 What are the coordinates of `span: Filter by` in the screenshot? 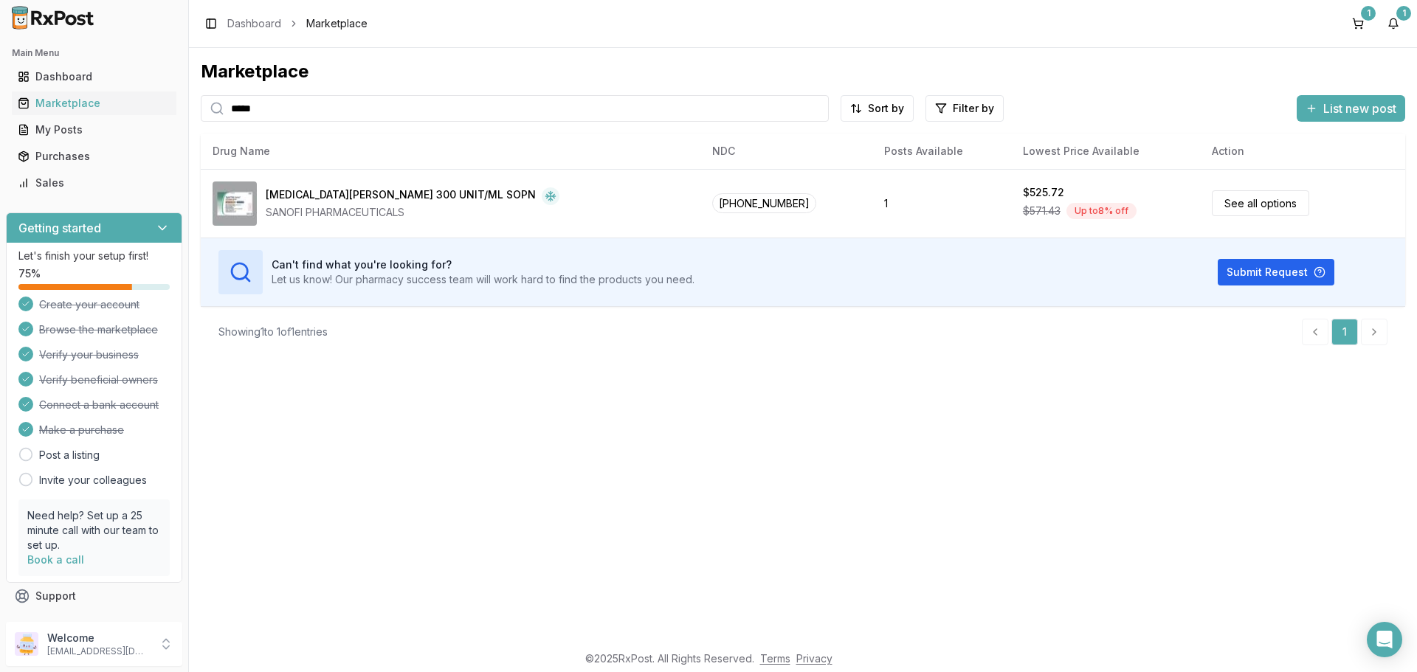 It's located at (974, 109).